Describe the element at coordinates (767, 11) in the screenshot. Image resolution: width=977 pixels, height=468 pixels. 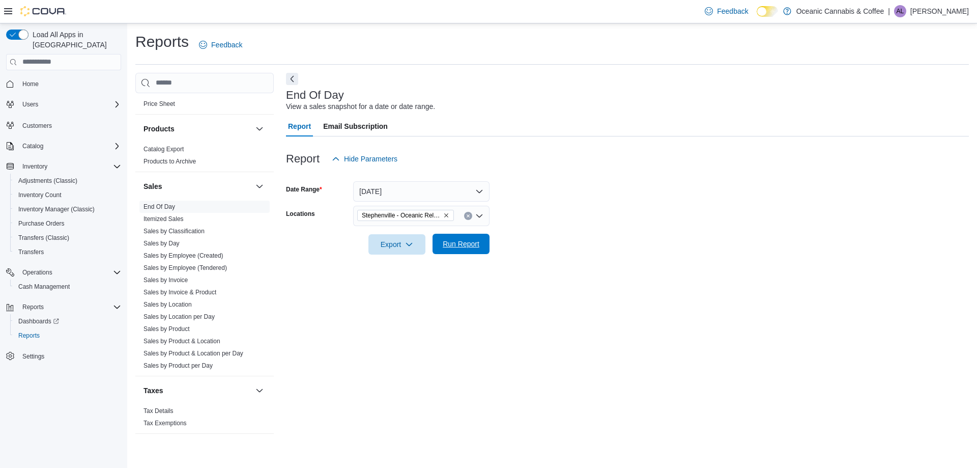
I see `input: Dark Mode` at that location.